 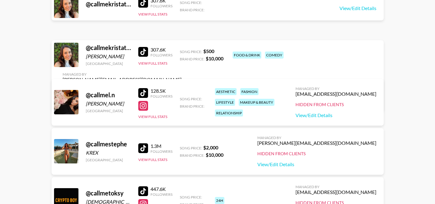 I want to click on div: @ callmestephe, so click(x=108, y=144).